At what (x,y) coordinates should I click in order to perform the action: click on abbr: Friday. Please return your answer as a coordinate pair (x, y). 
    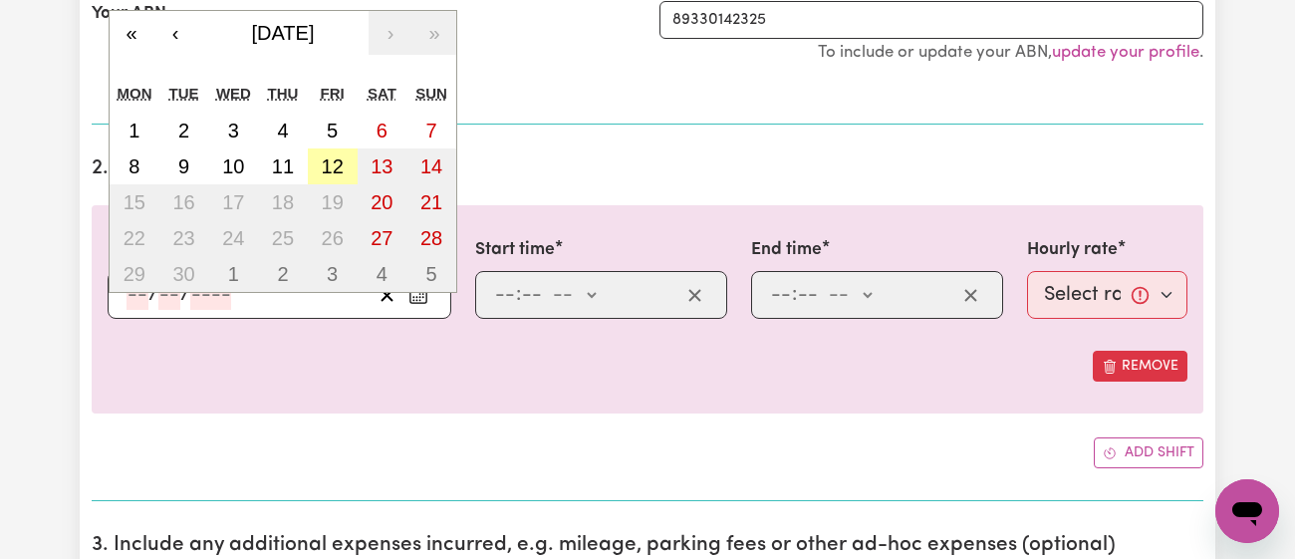
    Looking at the image, I should click on (333, 93).